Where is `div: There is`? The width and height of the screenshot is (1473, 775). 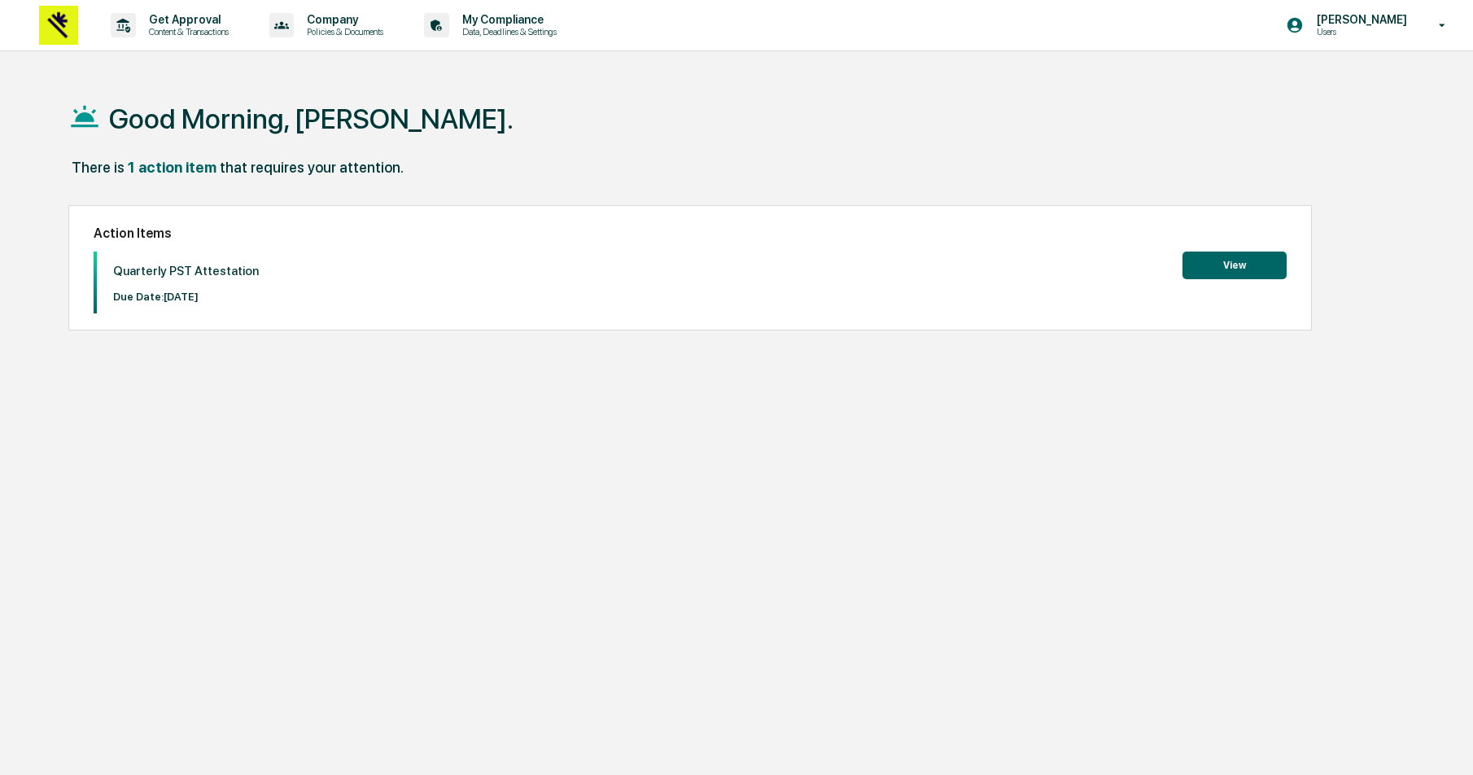
div: There is is located at coordinates (98, 167).